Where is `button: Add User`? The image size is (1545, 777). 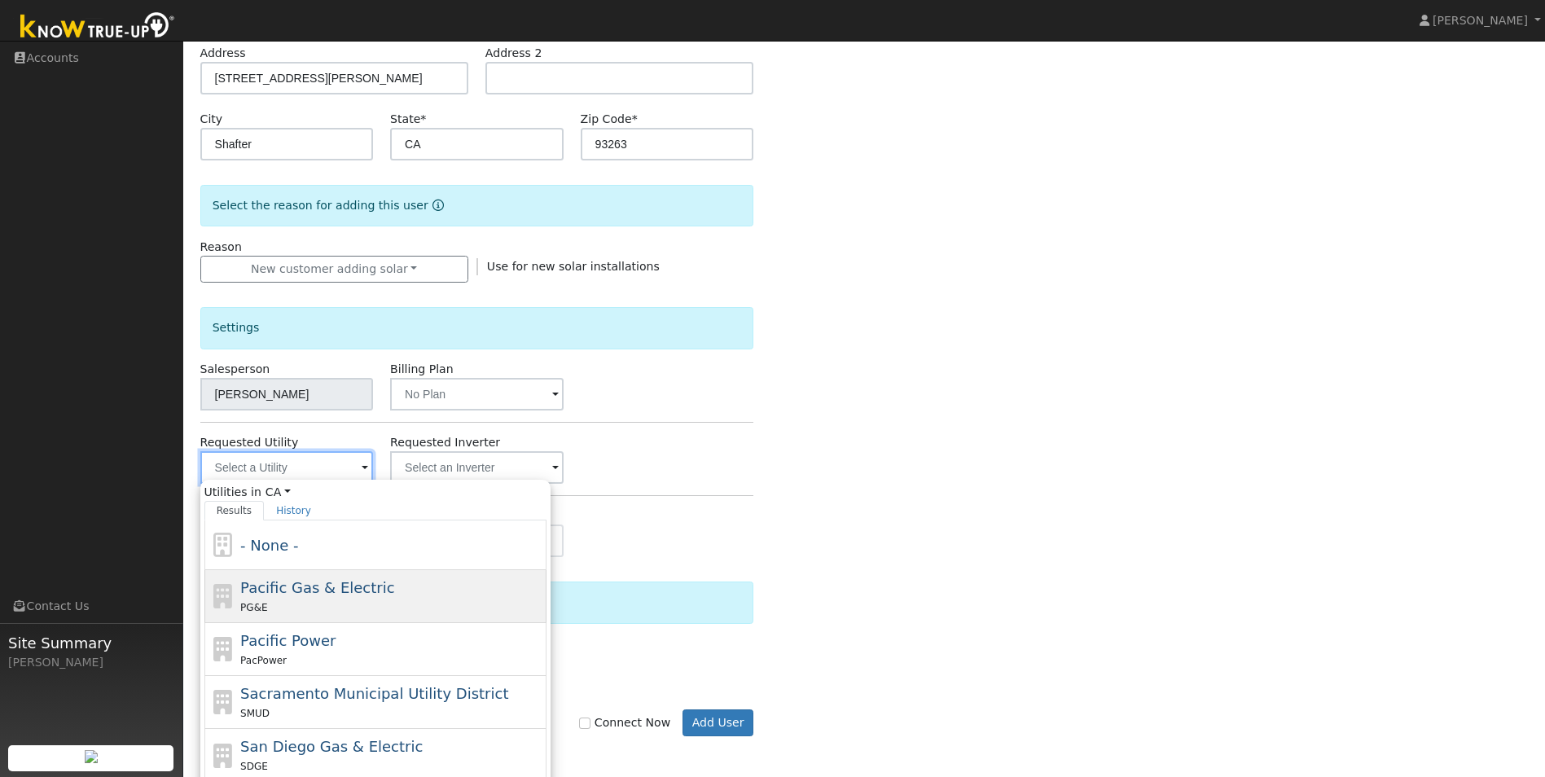
button: Add User is located at coordinates (717, 723).